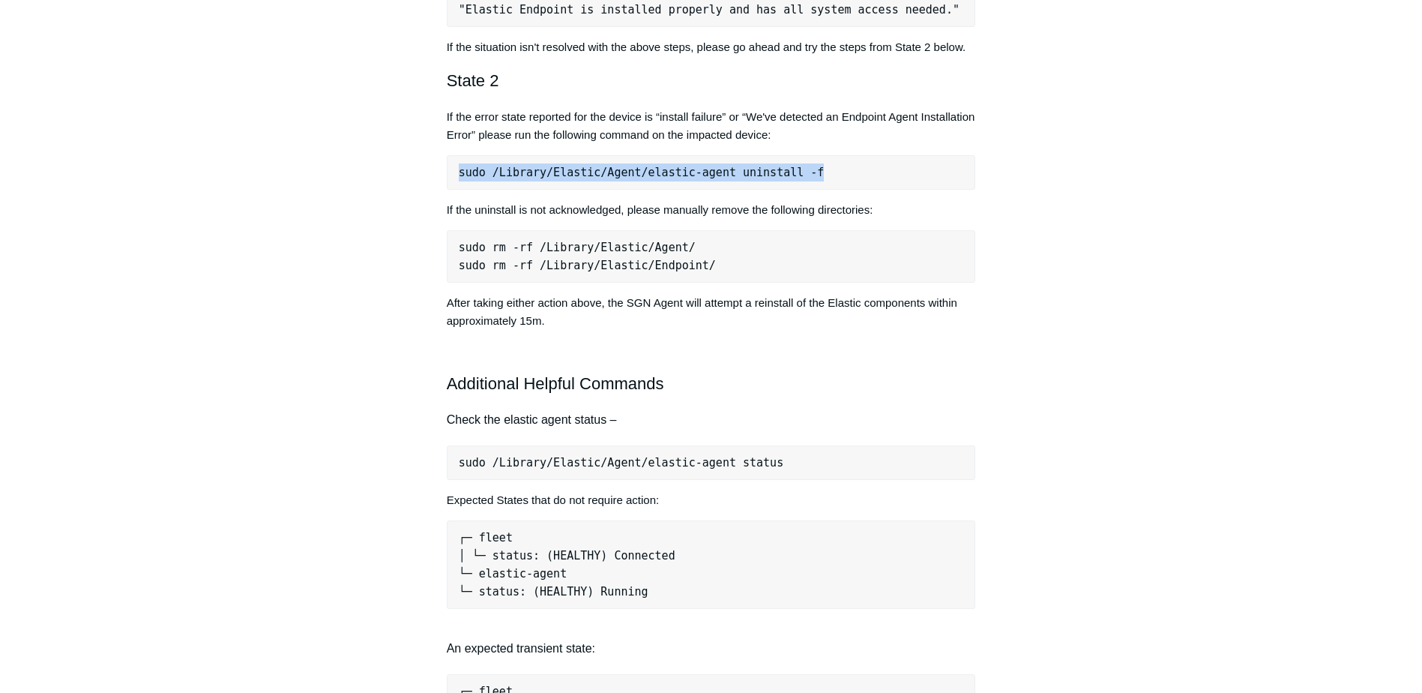 The height and width of the screenshot is (693, 1422). I want to click on p: Expected States that do not require action:, so click(711, 500).